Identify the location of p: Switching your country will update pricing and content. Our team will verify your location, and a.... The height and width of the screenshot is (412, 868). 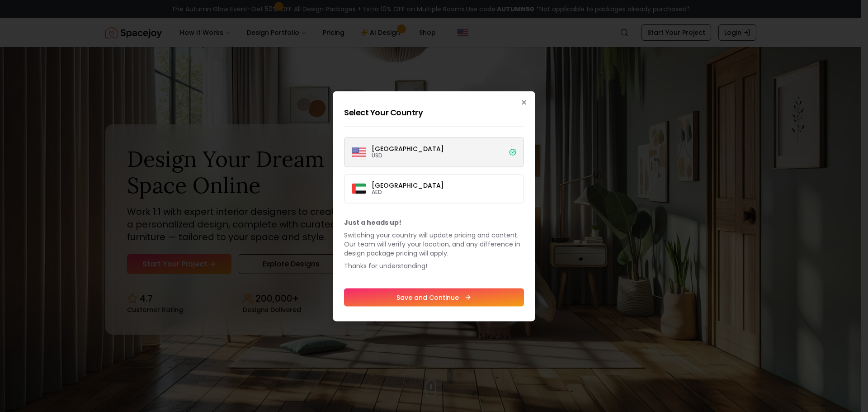
(434, 244).